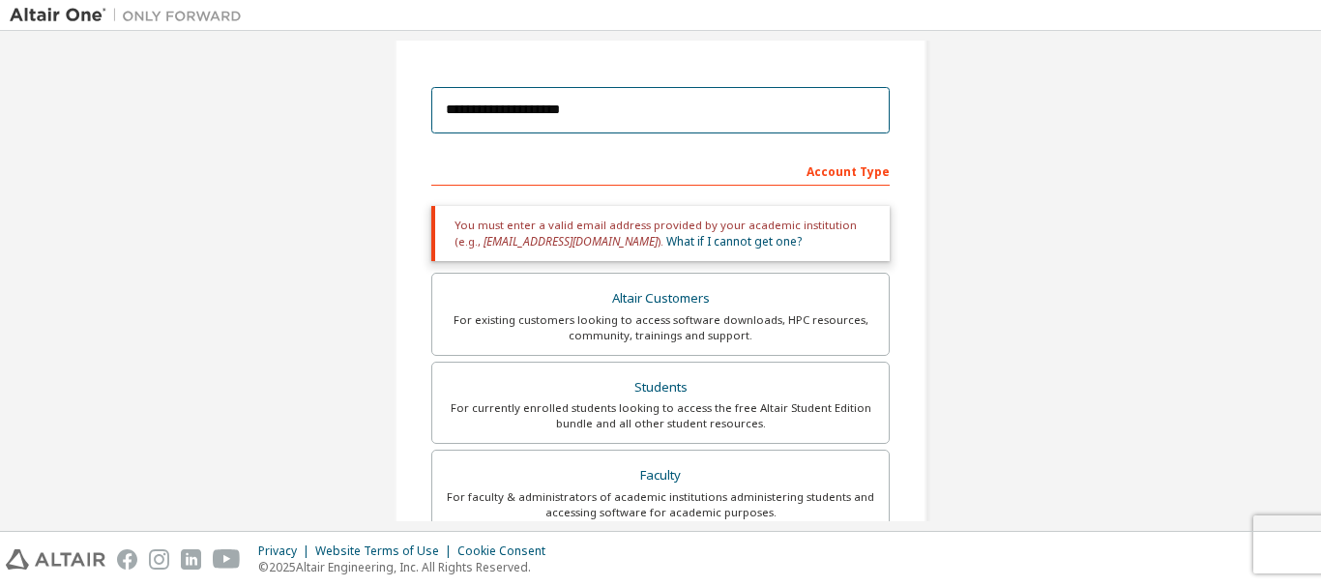  I want to click on img: linkedin.svg, so click(190, 559).